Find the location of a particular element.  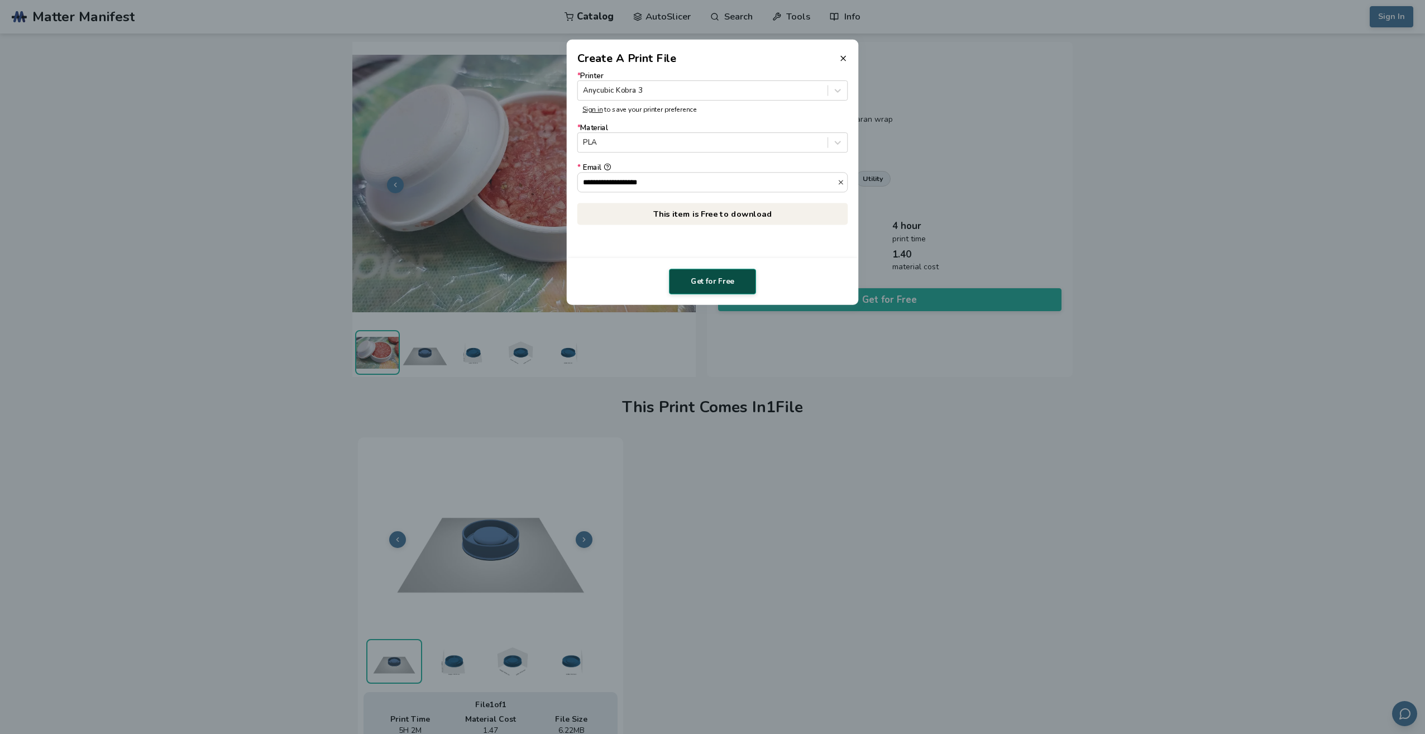

p: to save your printer preference is located at coordinates (713, 109).